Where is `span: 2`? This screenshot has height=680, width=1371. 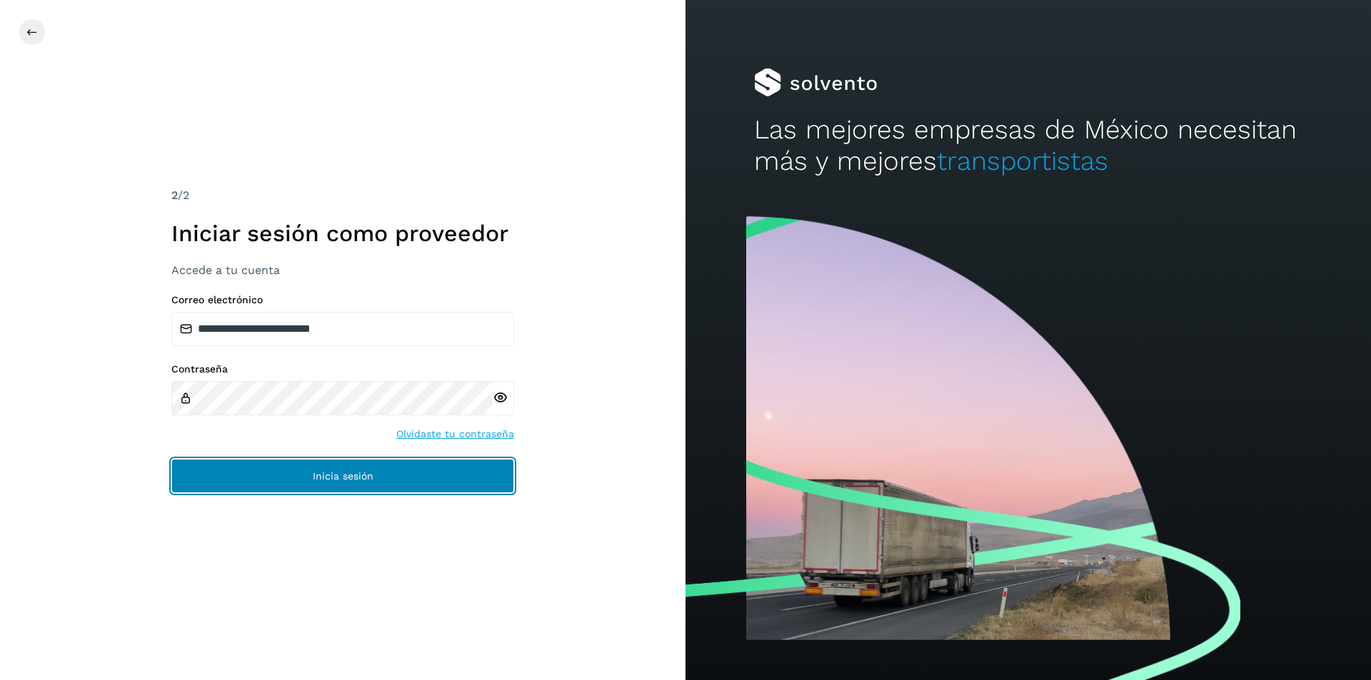 span: 2 is located at coordinates (174, 195).